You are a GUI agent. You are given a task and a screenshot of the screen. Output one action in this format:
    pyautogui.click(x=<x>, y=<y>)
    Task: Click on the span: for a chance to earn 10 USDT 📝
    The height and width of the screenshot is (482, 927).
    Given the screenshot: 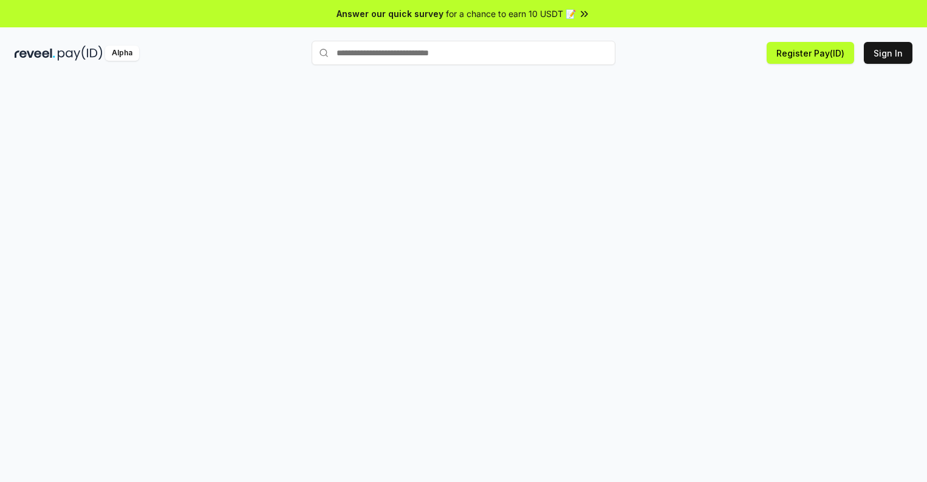 What is the action you would take?
    pyautogui.click(x=511, y=13)
    